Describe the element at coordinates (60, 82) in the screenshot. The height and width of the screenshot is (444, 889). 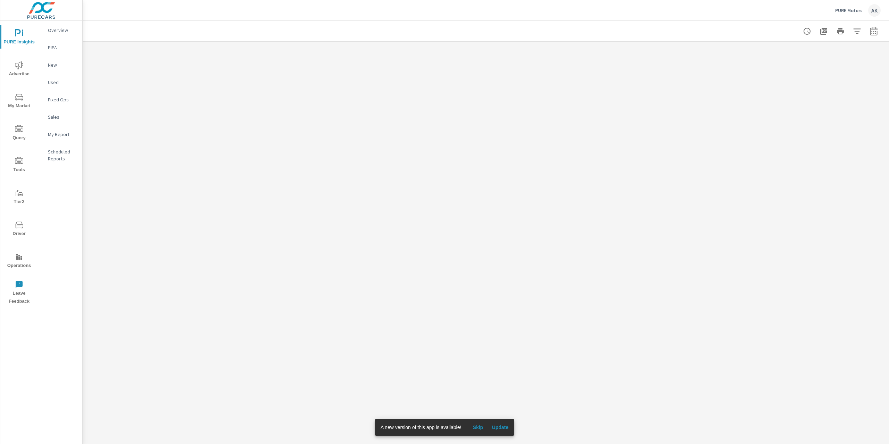
I see `div: Used` at that location.